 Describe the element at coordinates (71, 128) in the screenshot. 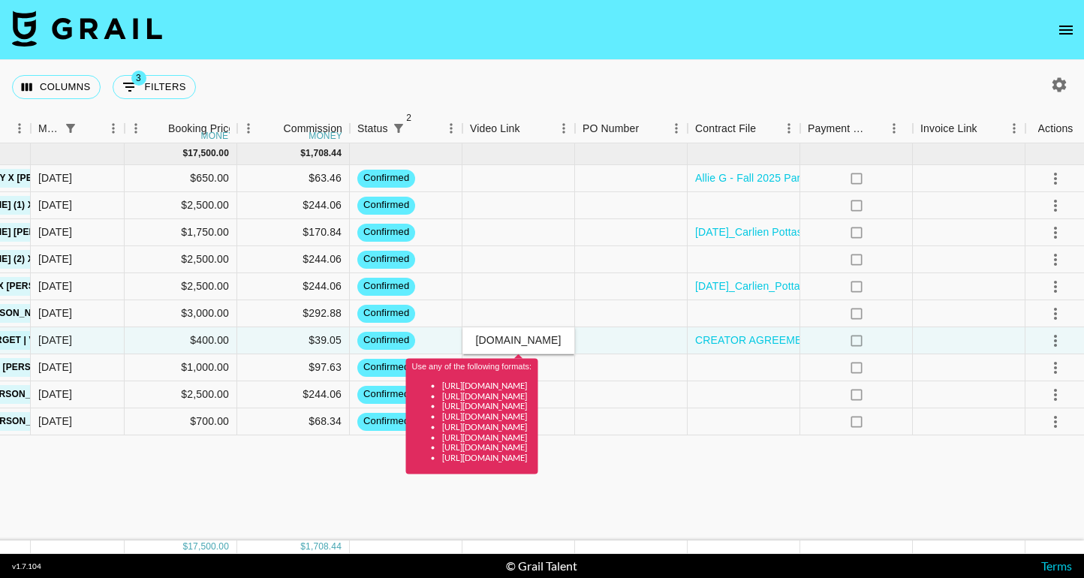

I see `div: 1 active filter` at that location.